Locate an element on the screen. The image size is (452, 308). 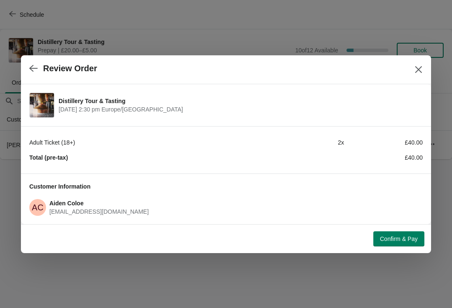
span: Aiden is located at coordinates (38, 207).